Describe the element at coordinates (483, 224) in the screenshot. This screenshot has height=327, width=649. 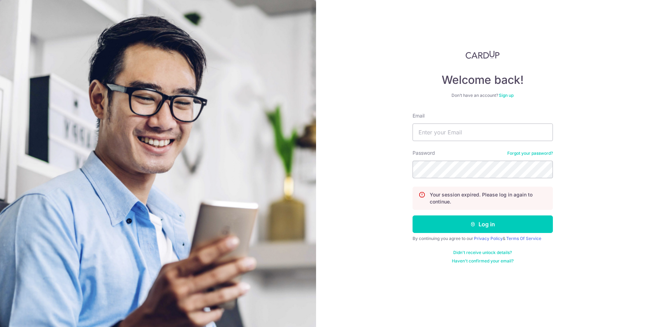
I see `button: Log in` at that location.